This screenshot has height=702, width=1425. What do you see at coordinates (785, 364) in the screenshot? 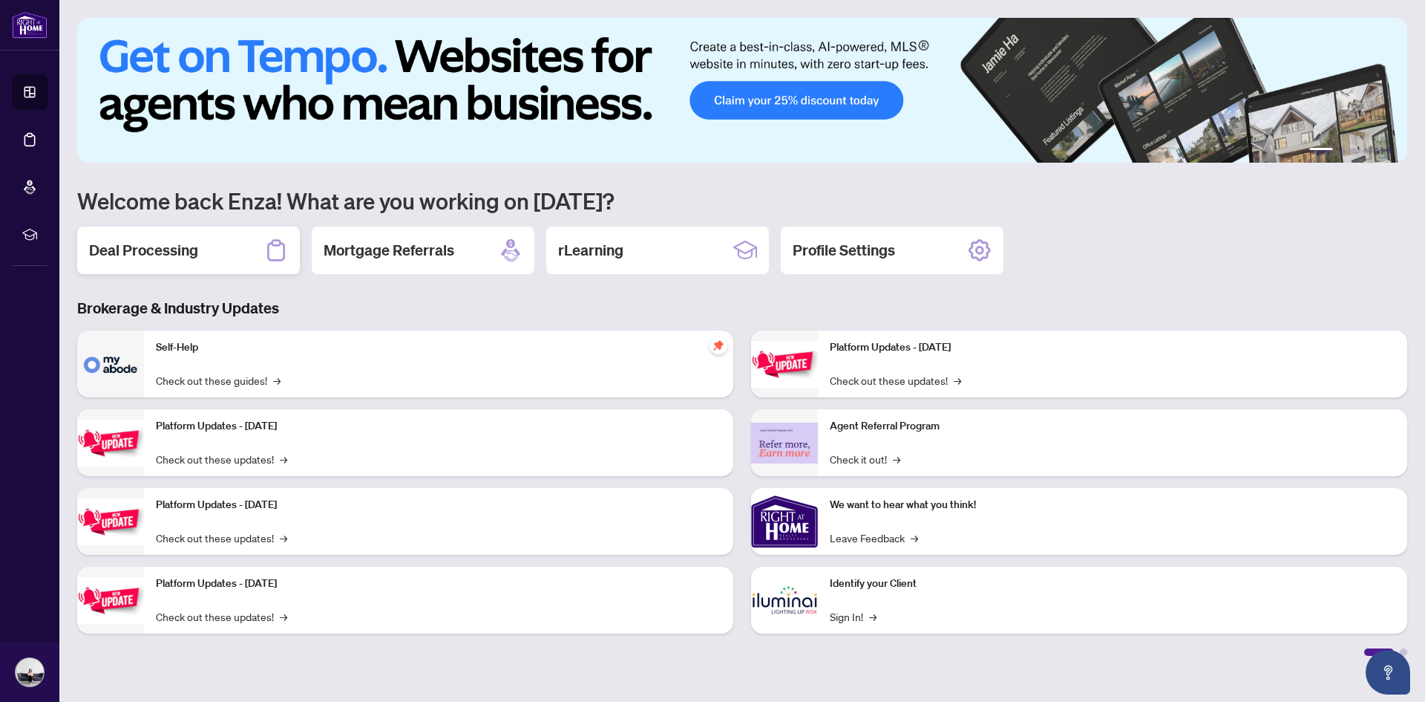
I see `img: Platform Updates - June 23, 2025` at bounding box center [785, 364].